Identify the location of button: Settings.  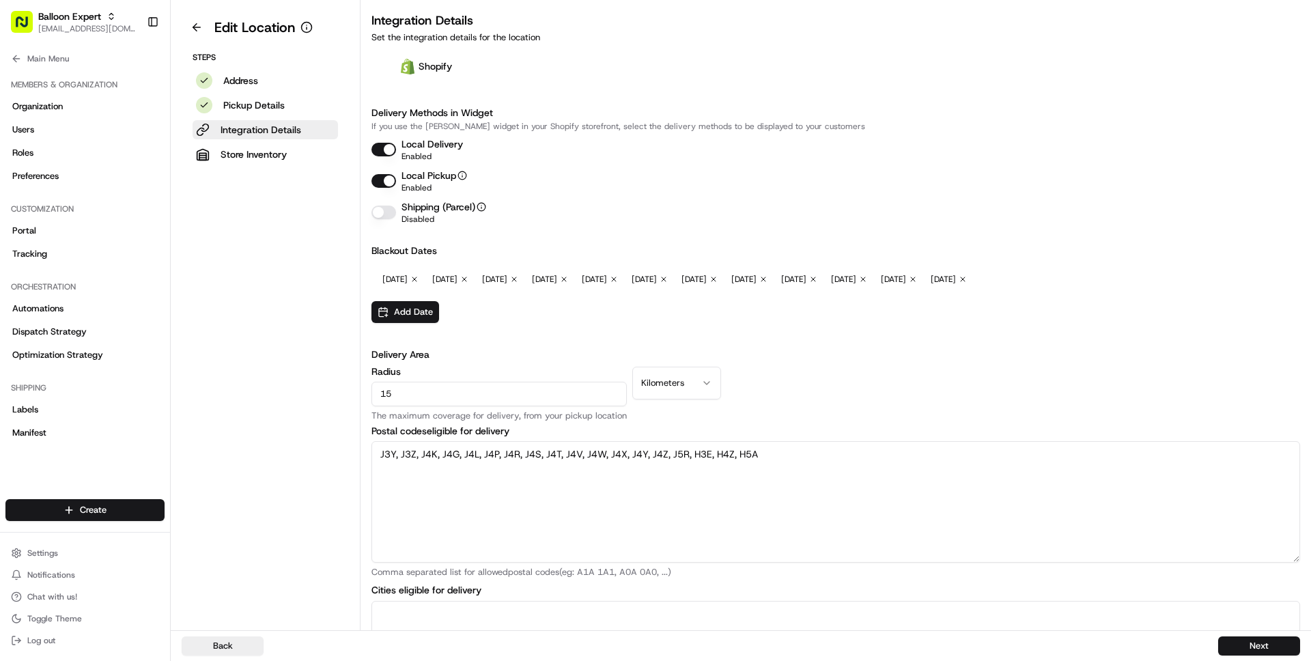
(85, 553).